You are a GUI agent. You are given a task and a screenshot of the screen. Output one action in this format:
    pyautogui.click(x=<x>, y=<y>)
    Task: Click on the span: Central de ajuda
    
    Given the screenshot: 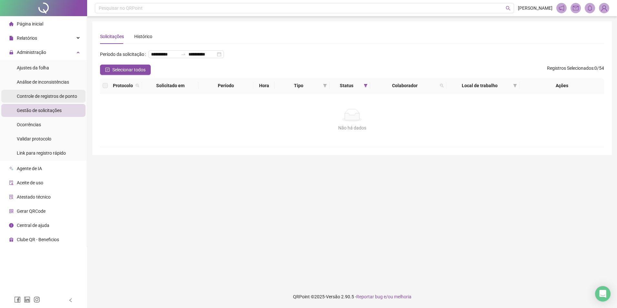 What is the action you would take?
    pyautogui.click(x=33, y=225)
    